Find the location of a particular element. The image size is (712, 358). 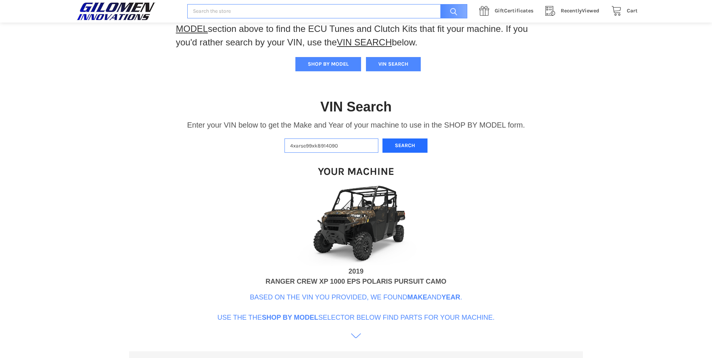

span: Gift is located at coordinates (499, 11).